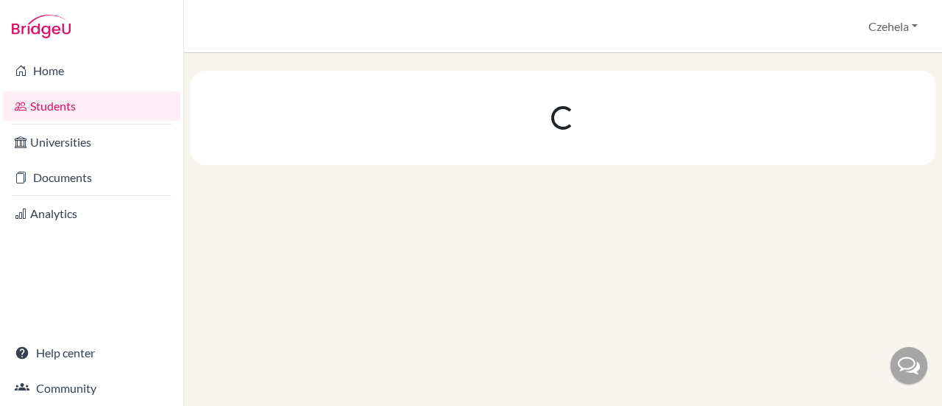  What do you see at coordinates (91, 213) in the screenshot?
I see `a: Analytics` at bounding box center [91, 213].